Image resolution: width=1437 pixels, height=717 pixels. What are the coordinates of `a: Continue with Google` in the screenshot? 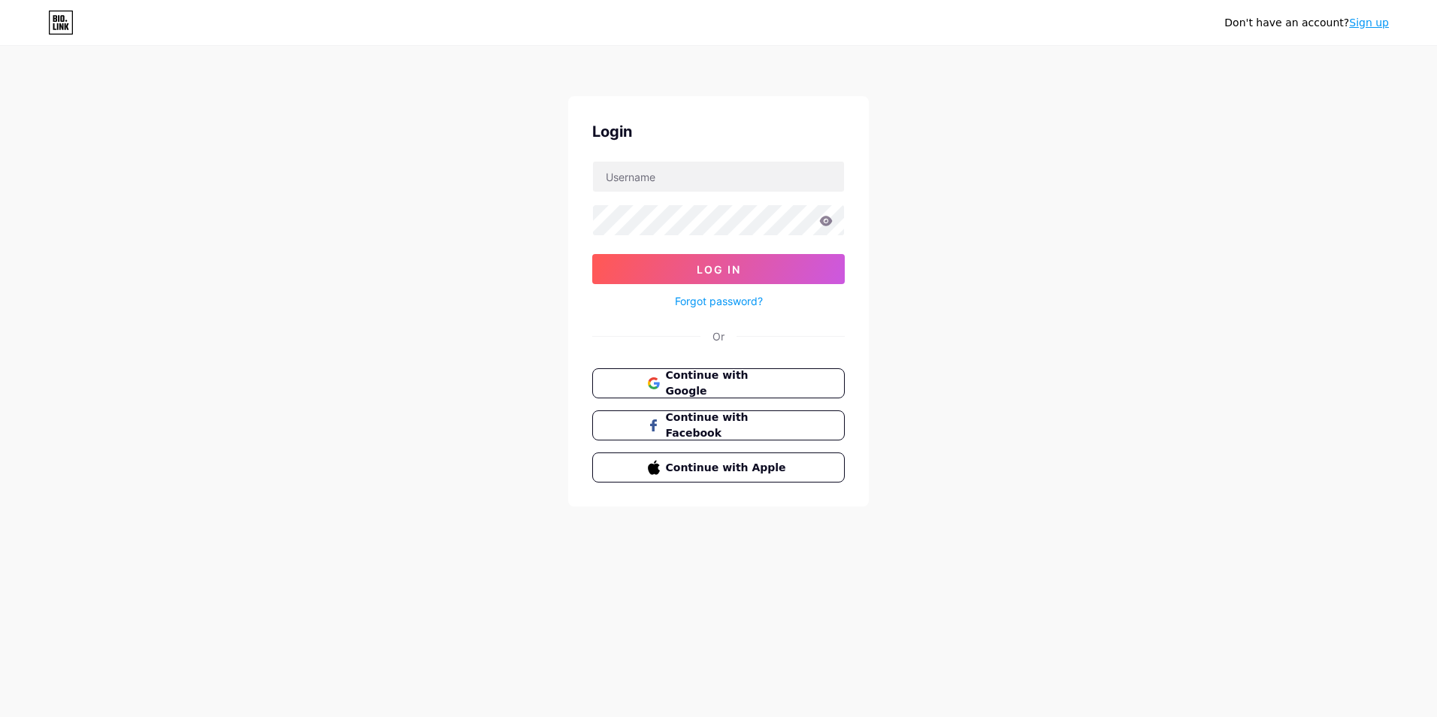 It's located at (718, 383).